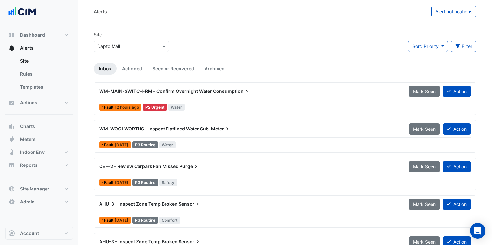  I want to click on app-icon: Alerts, so click(12, 48).